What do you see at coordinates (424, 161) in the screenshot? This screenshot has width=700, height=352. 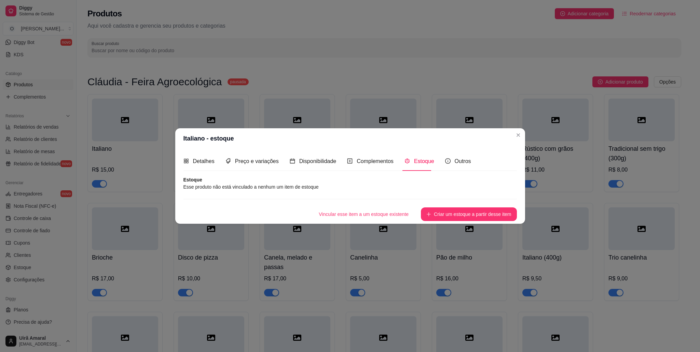 I see `span: Estoque` at bounding box center [424, 161].